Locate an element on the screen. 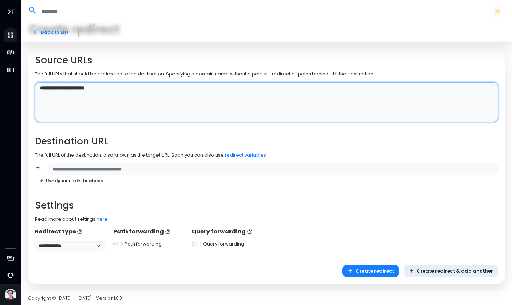 Image resolution: width=512 pixels, height=305 pixels. button: Use dynamic destinations is located at coordinates (71, 181).